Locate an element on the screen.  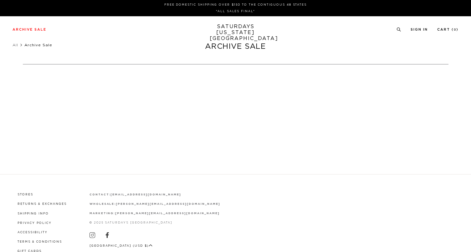
a: Stores is located at coordinates (25, 195).